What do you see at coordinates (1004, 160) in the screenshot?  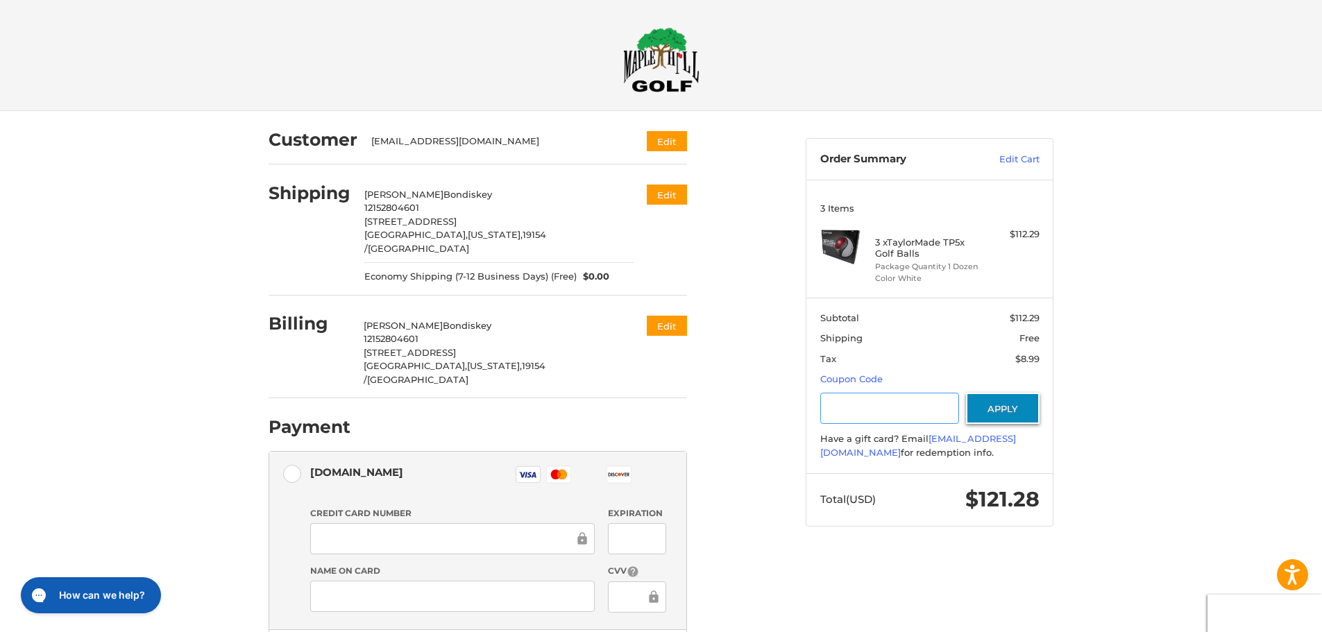 I see `a: Edit Cart` at bounding box center [1004, 160].